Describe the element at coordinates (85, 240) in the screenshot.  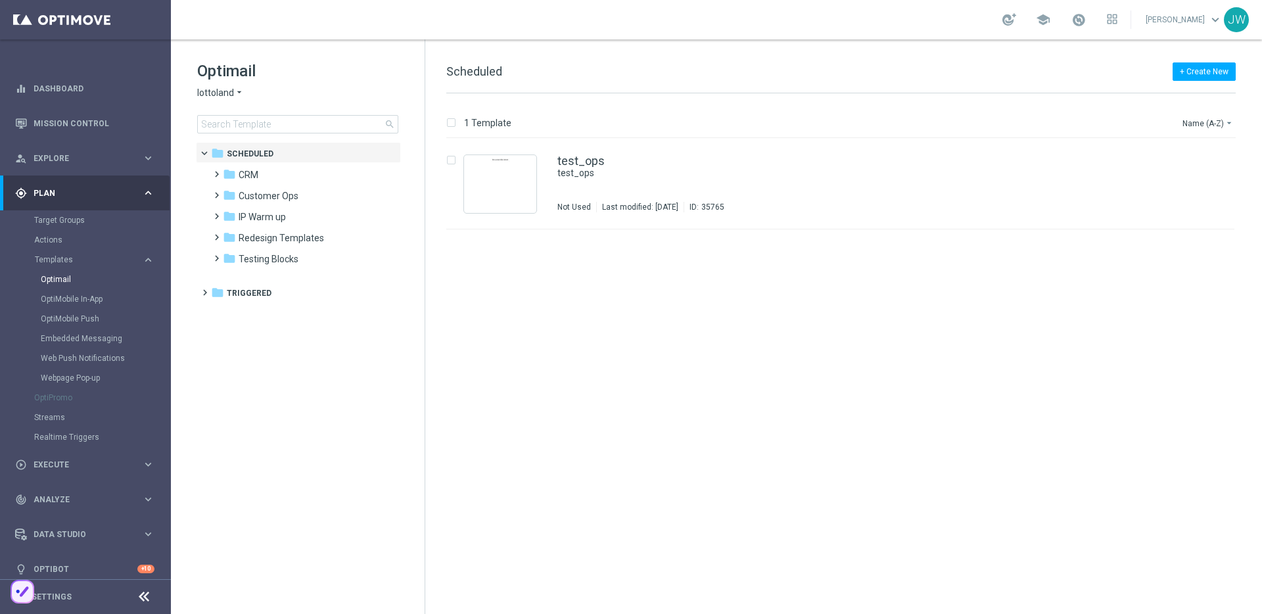
I see `a: Actions` at that location.